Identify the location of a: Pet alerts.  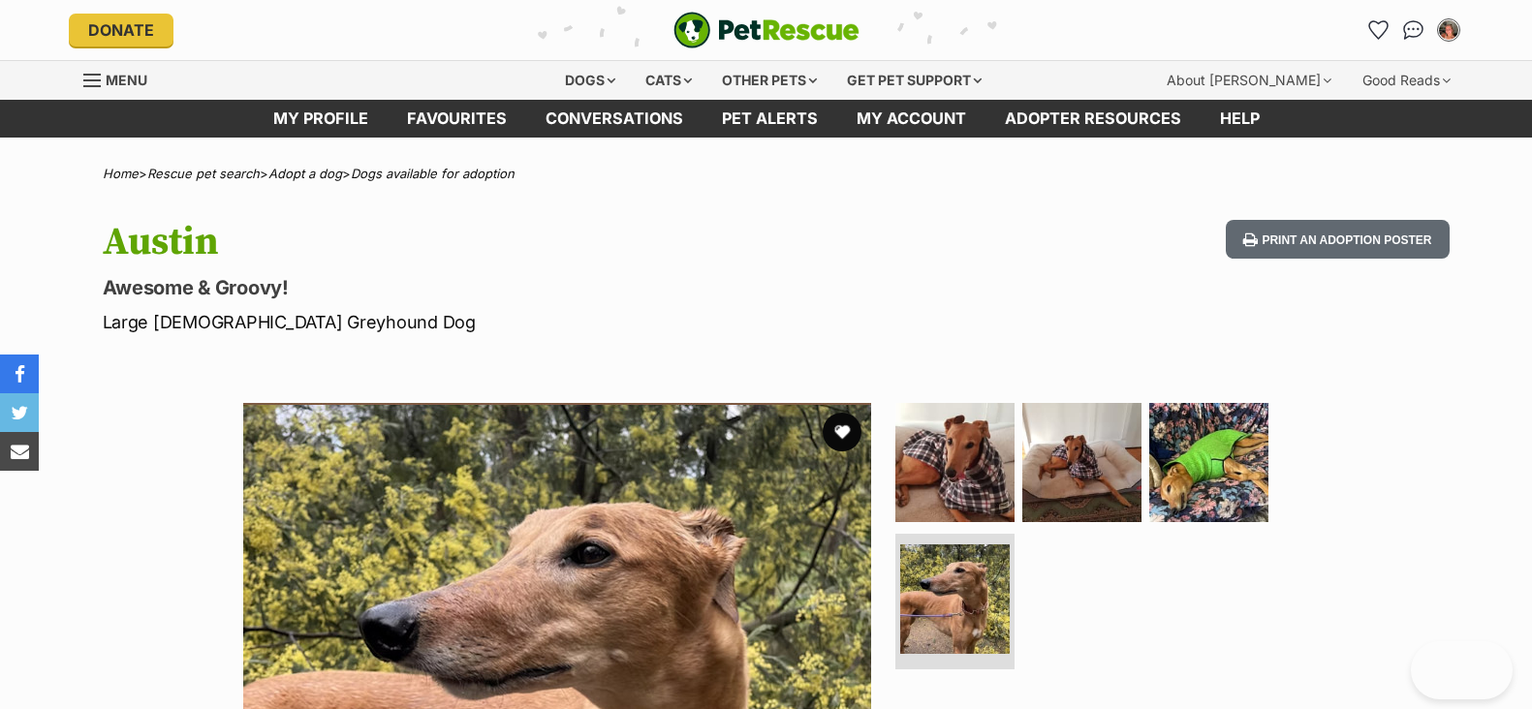
(769, 118).